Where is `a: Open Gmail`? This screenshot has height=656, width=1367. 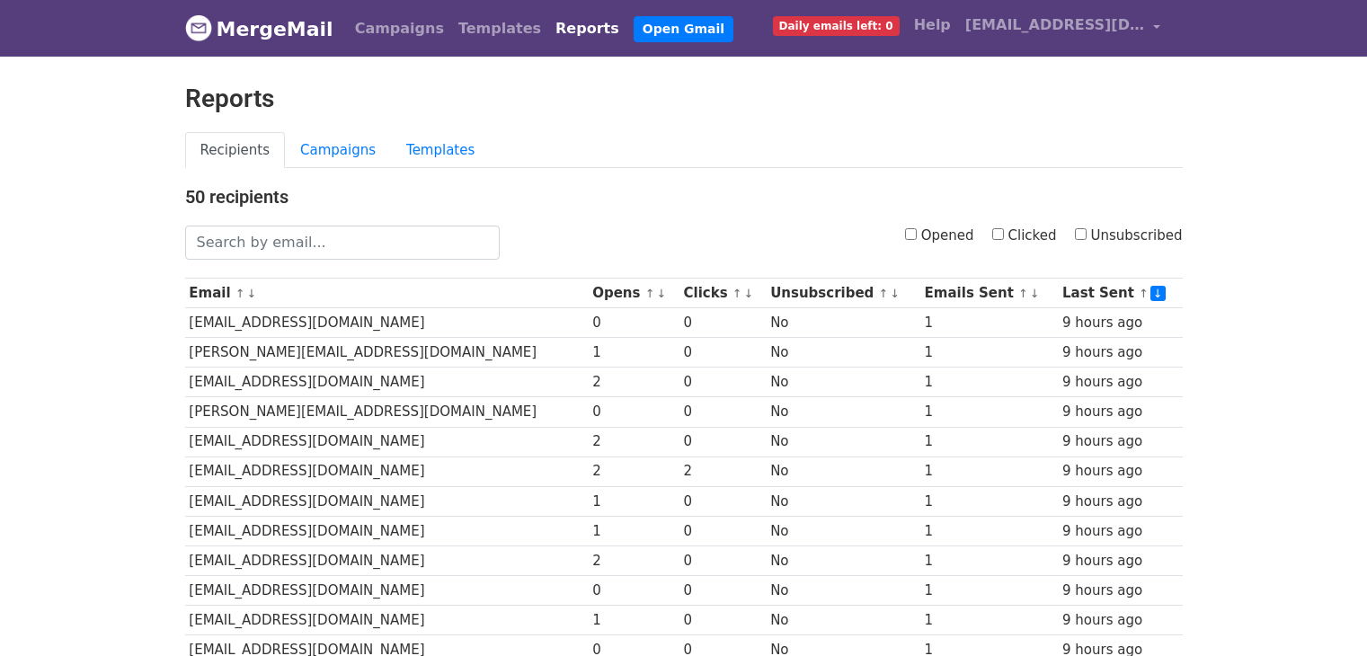 a: Open Gmail is located at coordinates (683, 29).